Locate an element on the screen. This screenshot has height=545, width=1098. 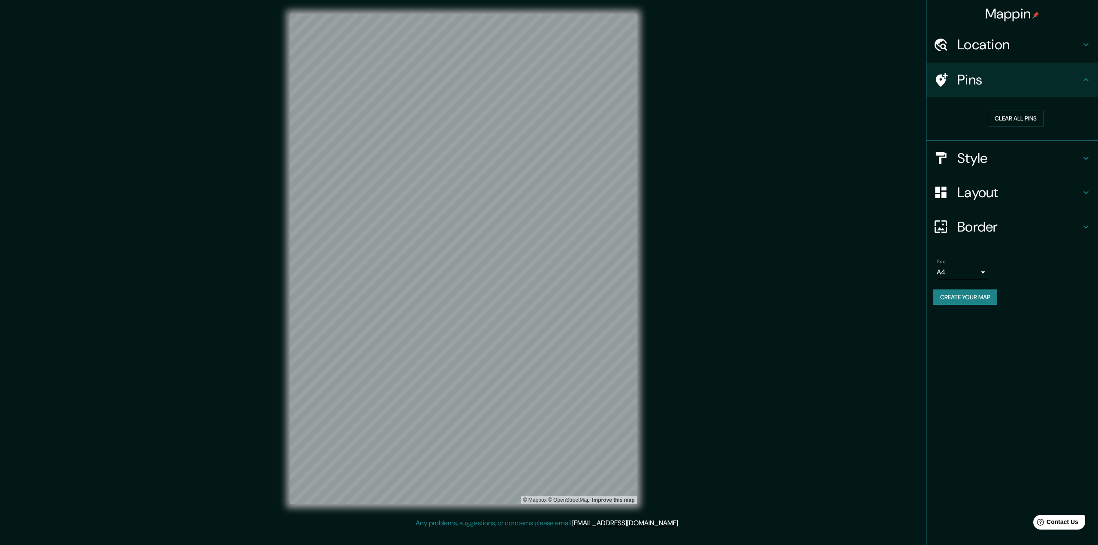
div: Pins is located at coordinates (1013, 80).